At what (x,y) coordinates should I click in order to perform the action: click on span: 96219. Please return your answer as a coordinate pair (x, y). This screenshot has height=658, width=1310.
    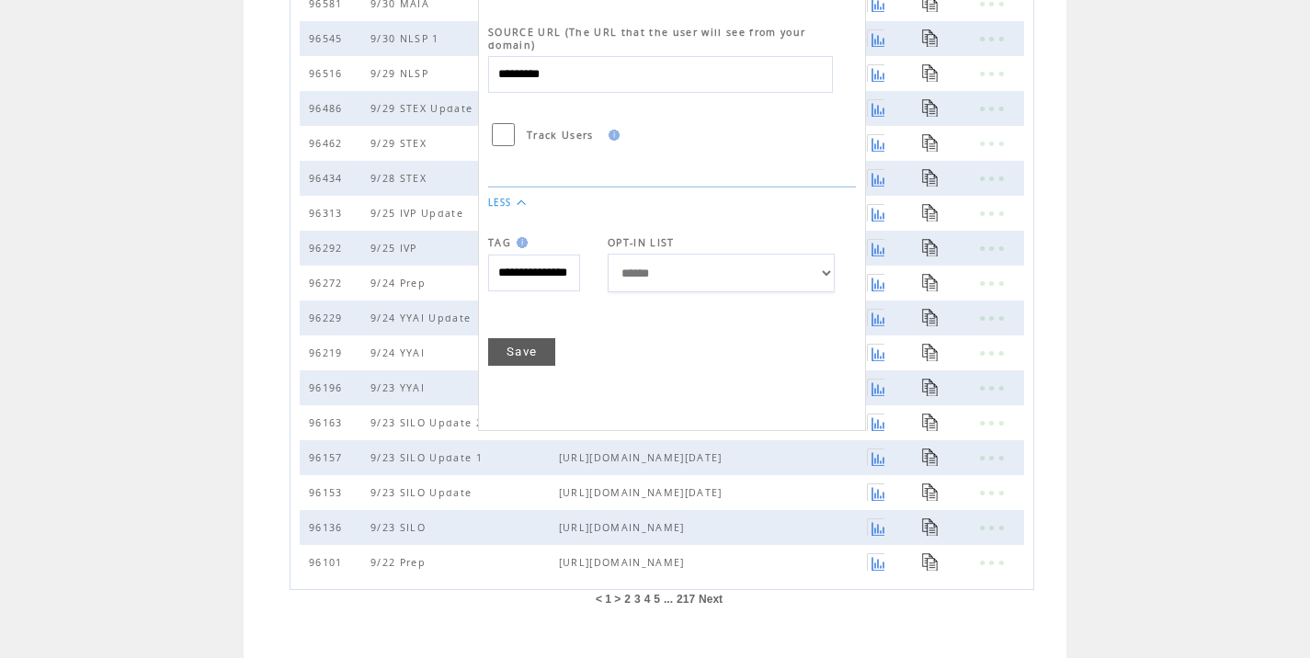
    Looking at the image, I should click on (328, 353).